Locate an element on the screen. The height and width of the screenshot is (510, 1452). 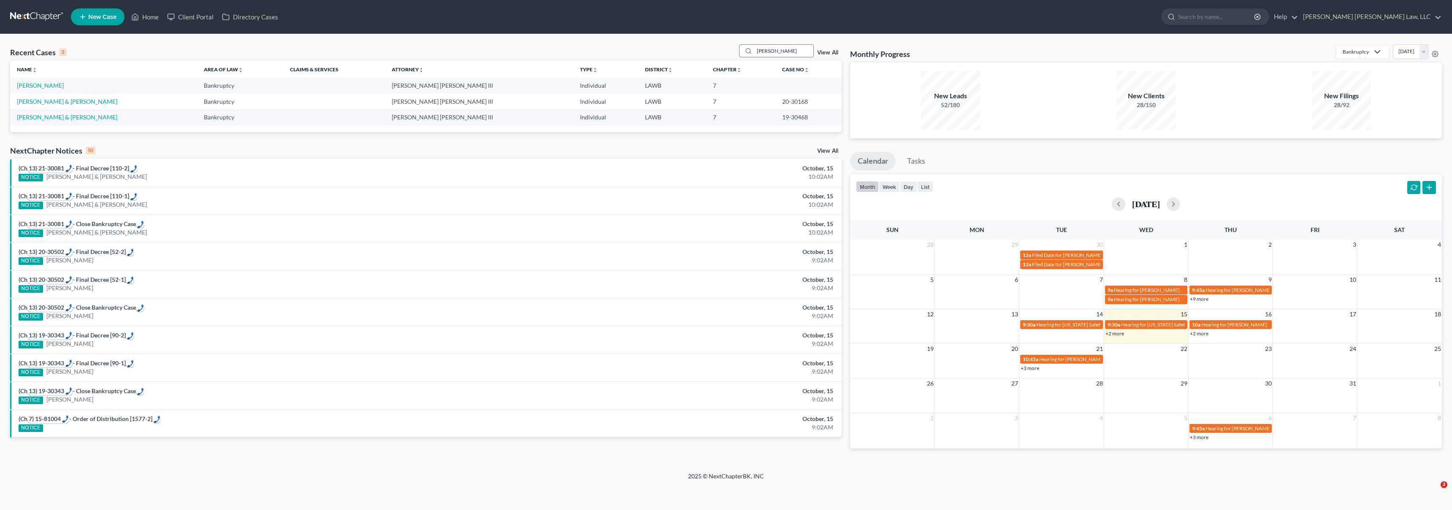
span: 31 is located at coordinates (1353, 384).